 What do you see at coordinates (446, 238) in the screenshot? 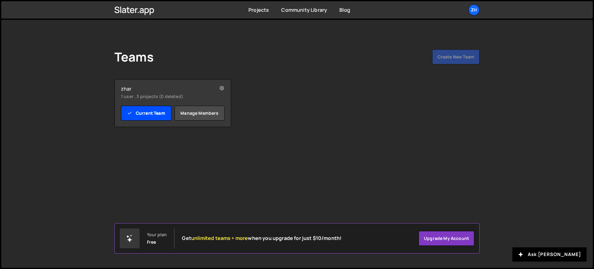
I see `a: Upgrade my account` at bounding box center [446, 238].